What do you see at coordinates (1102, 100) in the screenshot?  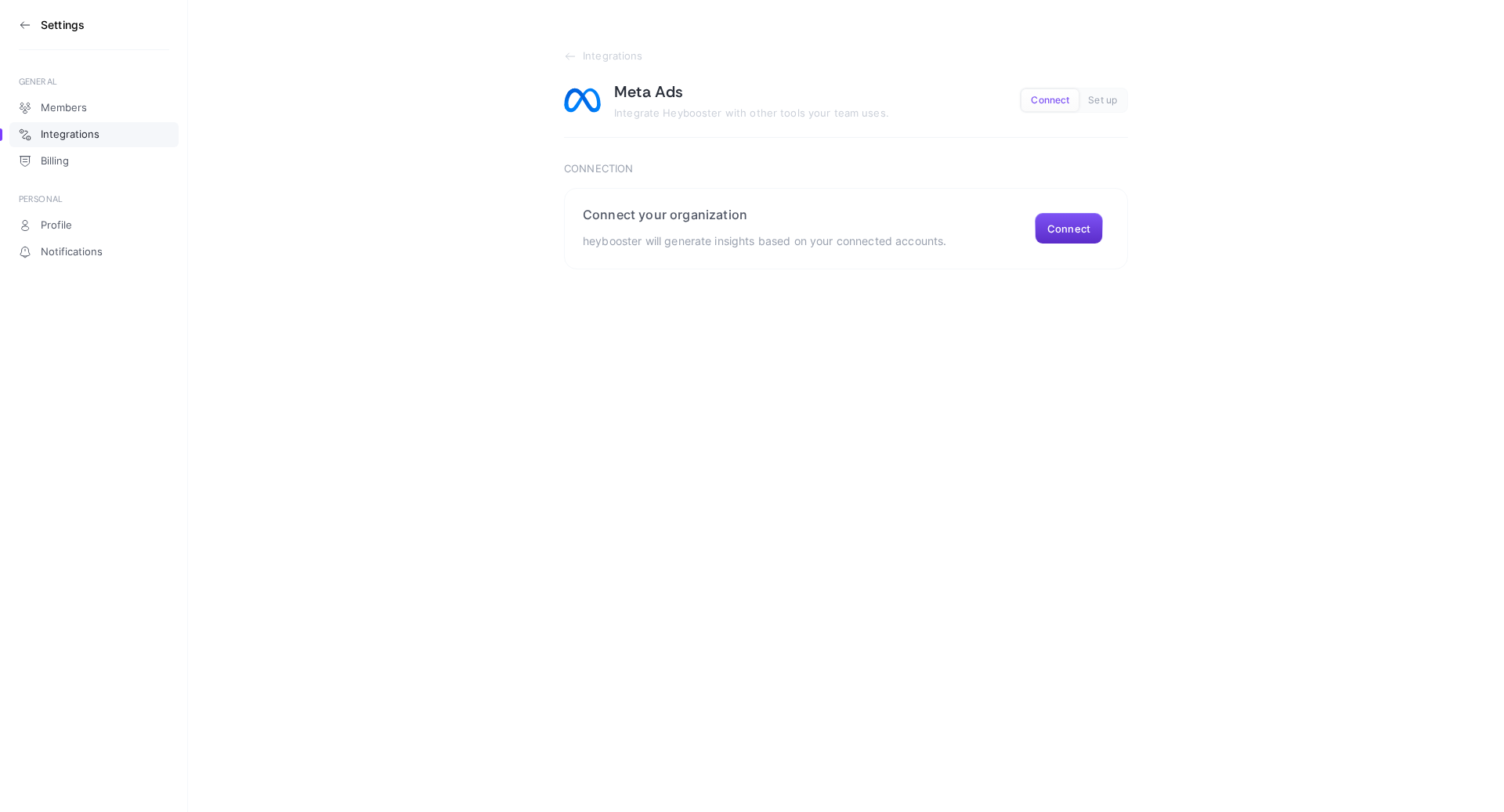 I see `button: Set up` at bounding box center [1102, 100].